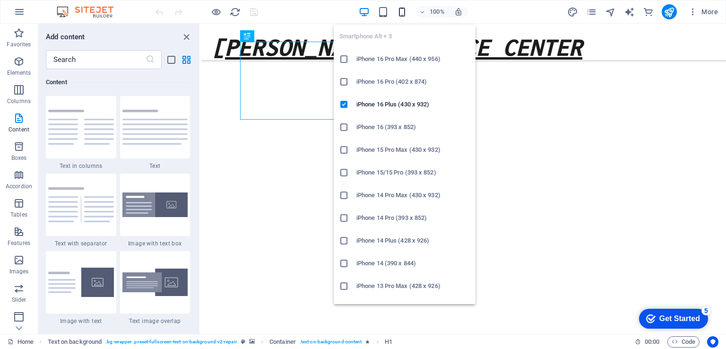 This screenshot has height=349, width=726. Describe the element at coordinates (19, 73) in the screenshot. I see `p: Elements` at that location.